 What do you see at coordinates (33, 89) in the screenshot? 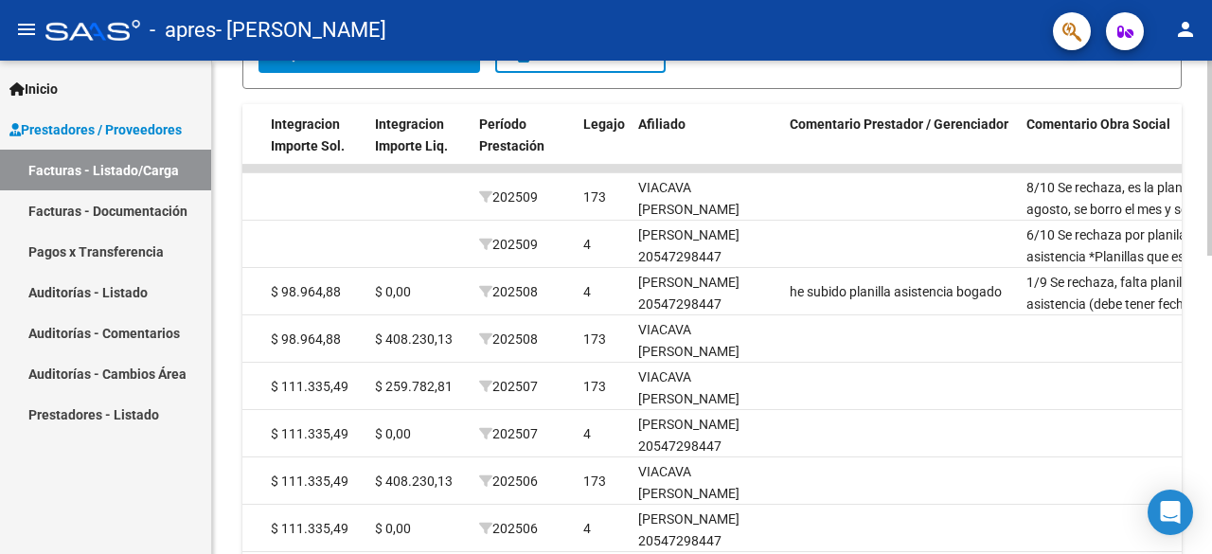
I see `span: Inicio` at bounding box center [33, 89].